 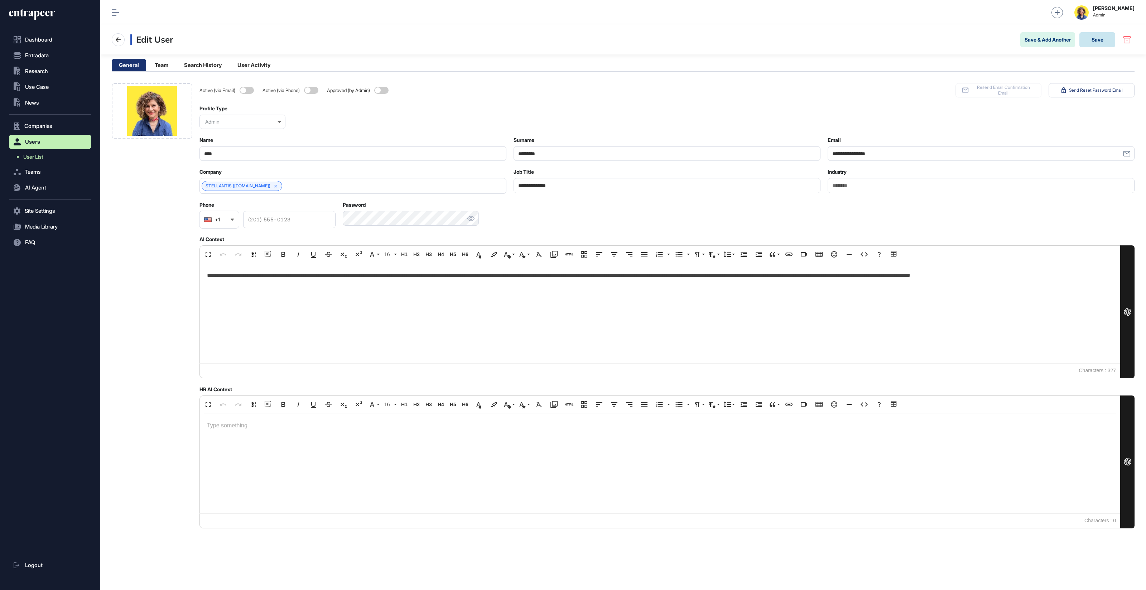 I want to click on button: Insert Video, so click(x=804, y=404).